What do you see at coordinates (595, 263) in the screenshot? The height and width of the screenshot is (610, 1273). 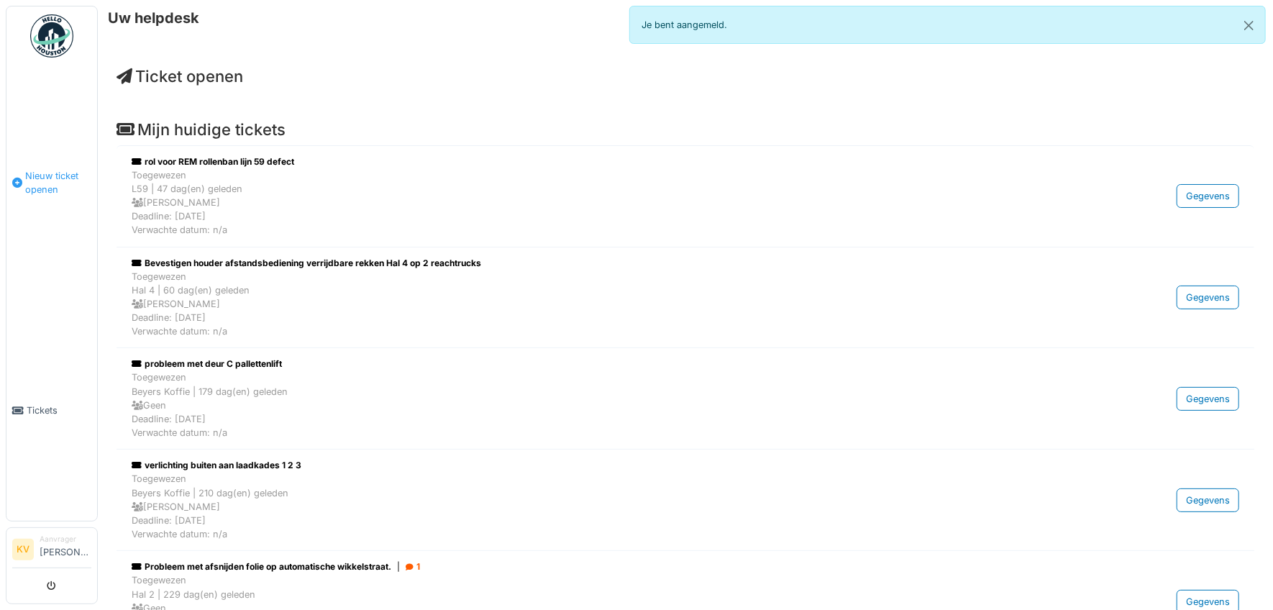 I see `div: Bevestigen houder afstandsbediening verrijdbare rekken Hal 4 op 2 reachtrucks` at bounding box center [595, 263].